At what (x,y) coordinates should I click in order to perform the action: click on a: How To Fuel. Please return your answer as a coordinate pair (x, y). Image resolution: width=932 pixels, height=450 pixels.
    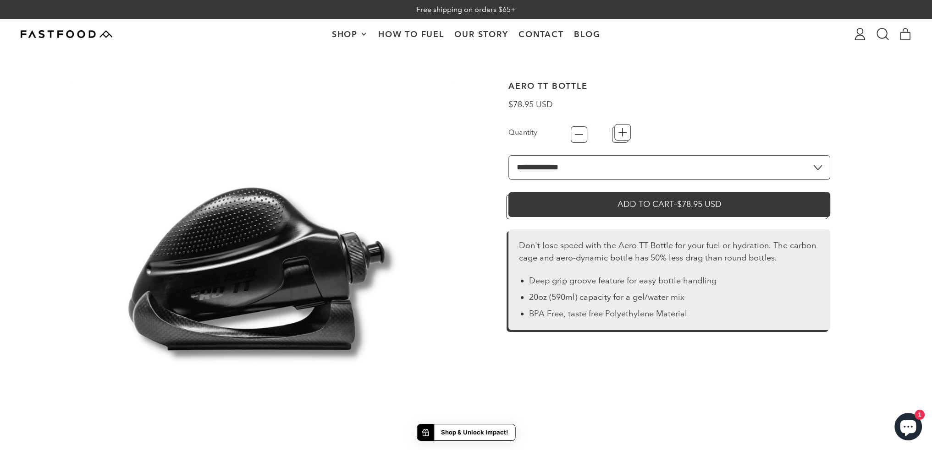
    Looking at the image, I should click on (411, 34).